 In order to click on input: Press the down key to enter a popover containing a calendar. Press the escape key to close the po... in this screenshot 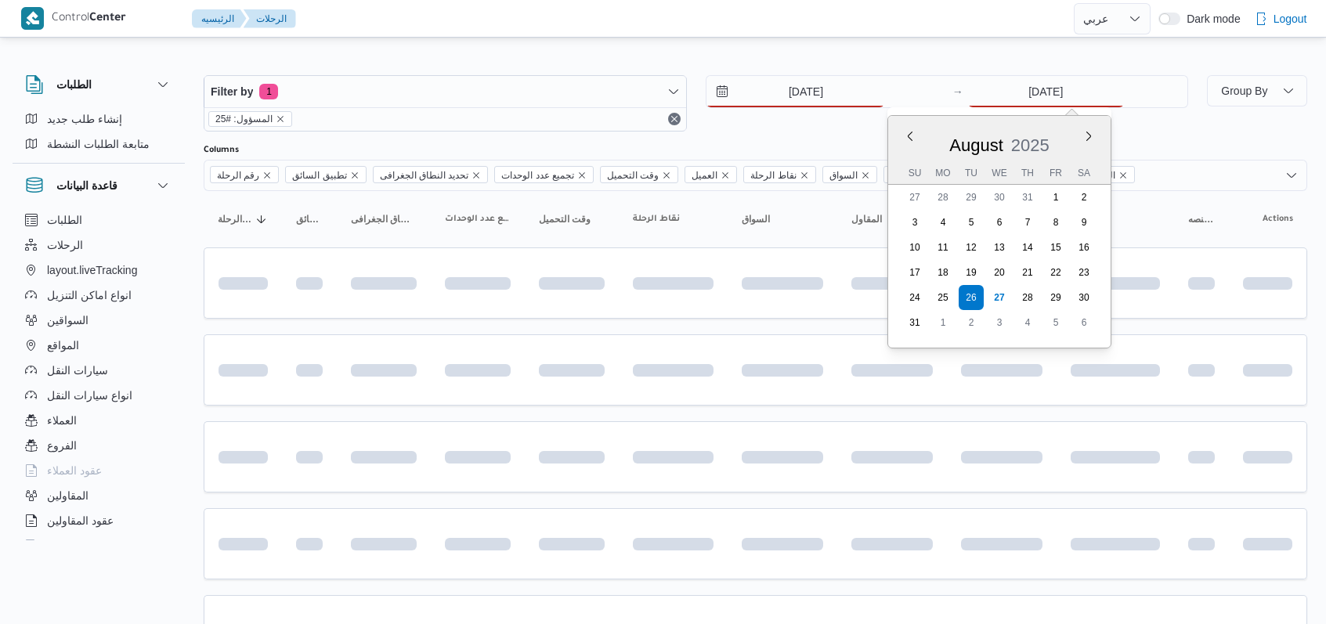, I will do `click(1045, 92)`.